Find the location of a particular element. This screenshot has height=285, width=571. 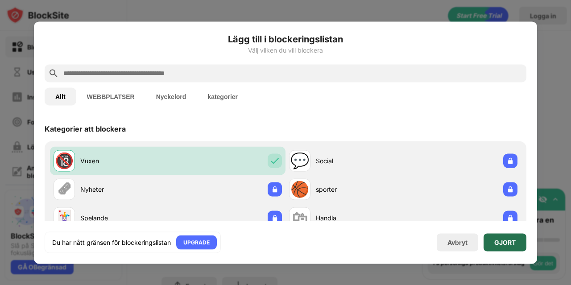

div: sporter is located at coordinates (359, 189).